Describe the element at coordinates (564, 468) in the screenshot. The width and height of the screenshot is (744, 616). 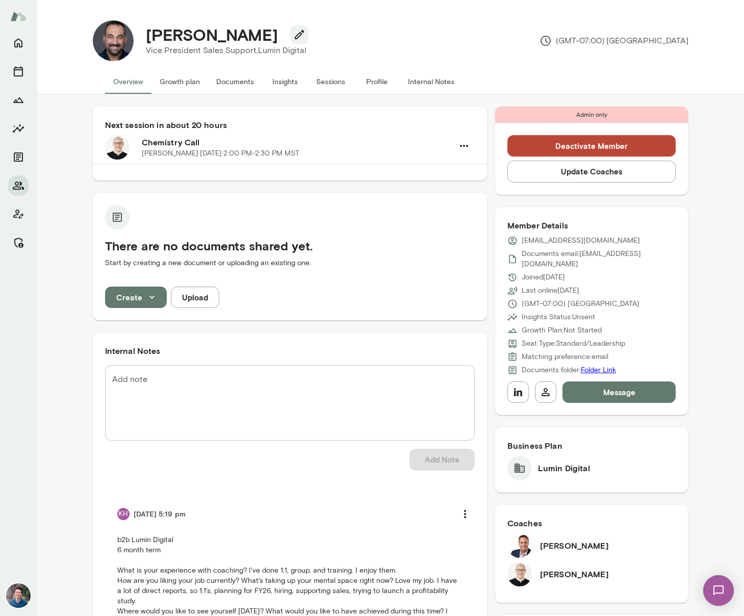
I see `h6: Lumin Digital` at that location.